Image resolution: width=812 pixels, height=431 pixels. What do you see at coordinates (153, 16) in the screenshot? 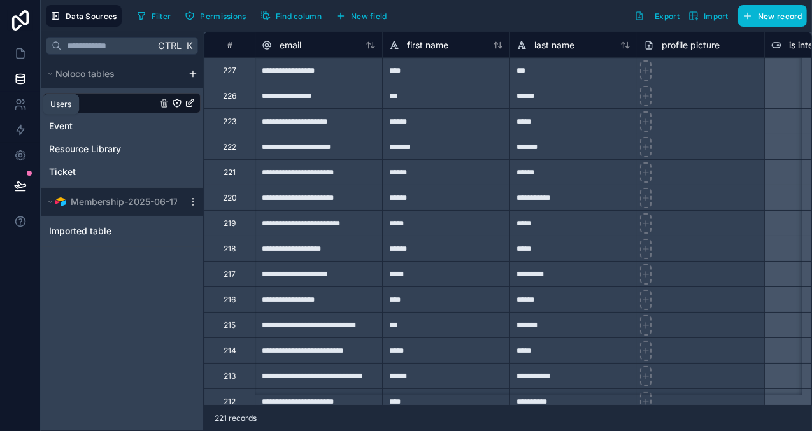
I see `button: Filter` at bounding box center [153, 16].